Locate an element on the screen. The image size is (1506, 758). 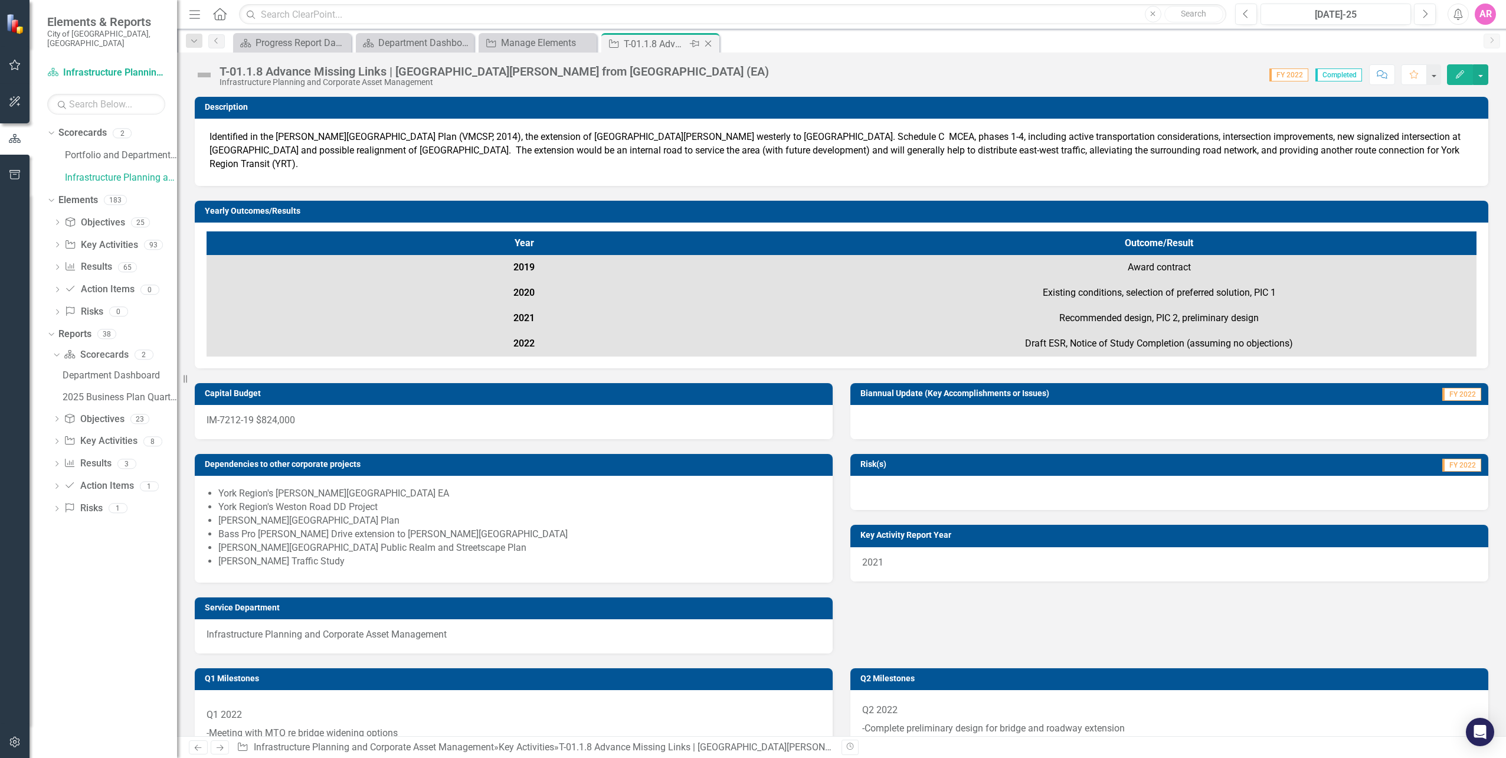
span: Elements & Reports is located at coordinates (106, 22).